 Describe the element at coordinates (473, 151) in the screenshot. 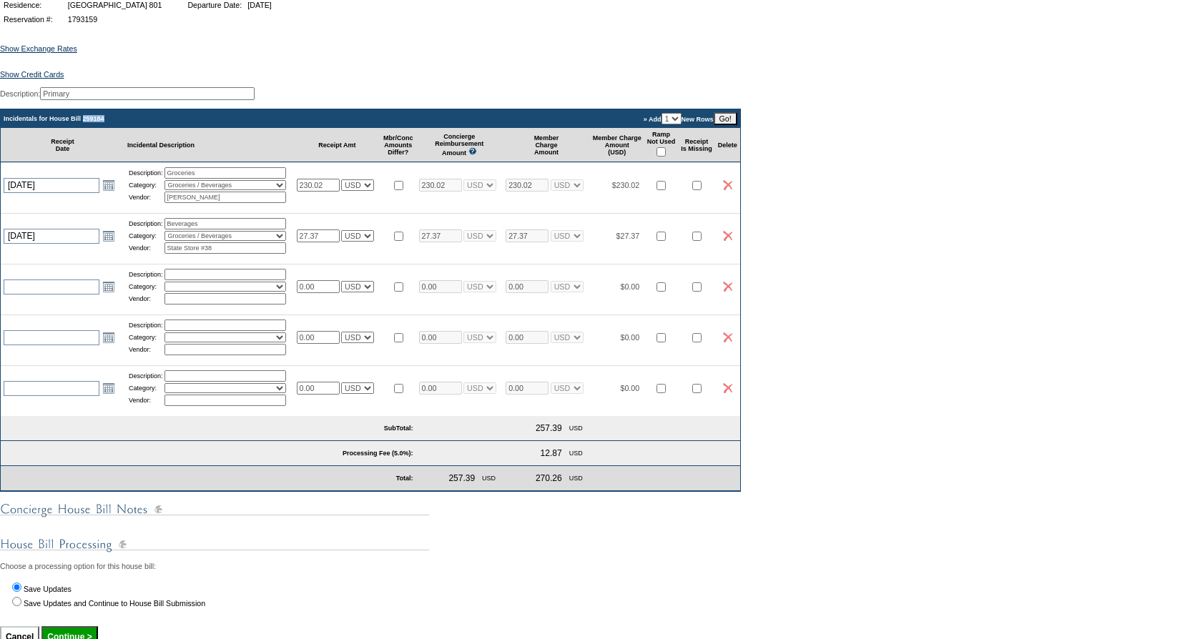

I see `img: questionMark_lightBlue.gif` at that location.